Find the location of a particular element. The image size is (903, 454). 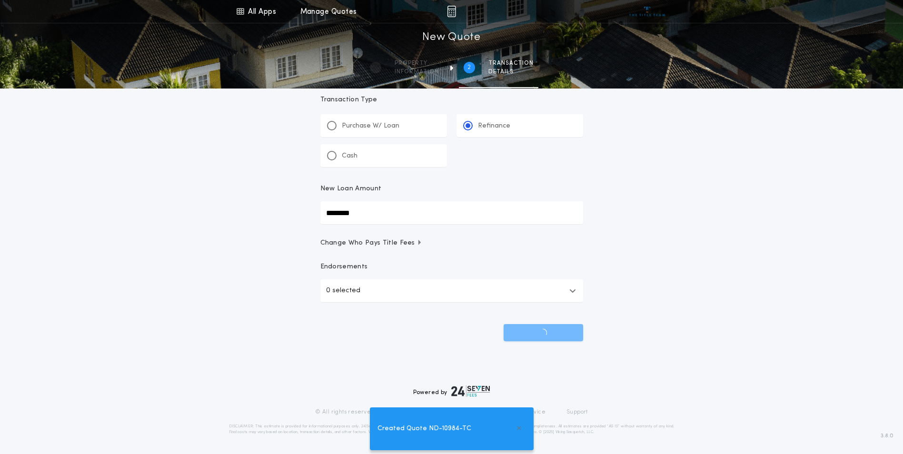

p: Transaction Type is located at coordinates (452, 100).